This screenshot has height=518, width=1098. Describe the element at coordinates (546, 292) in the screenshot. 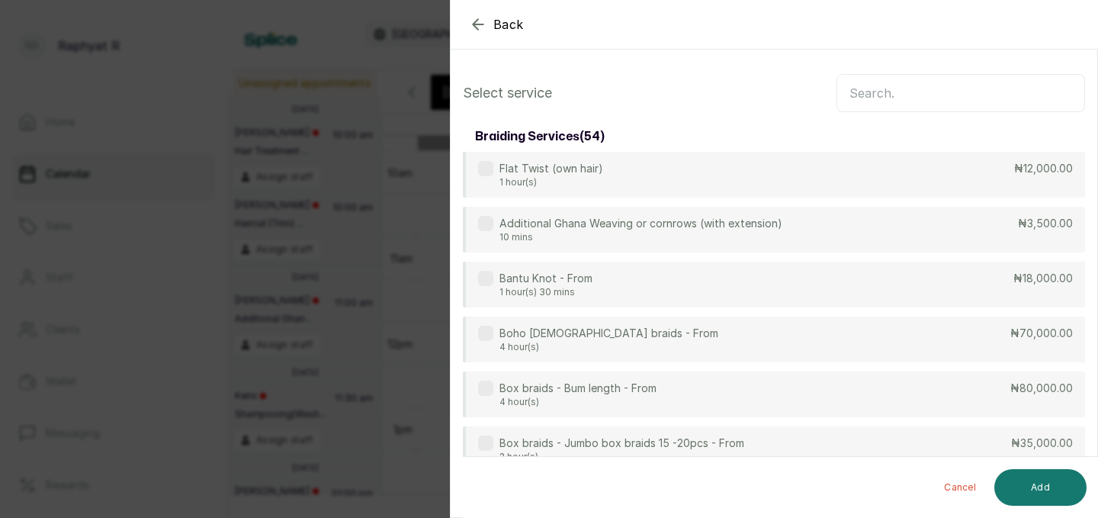

I see `p: 1 hour(s) 30 mins` at that location.